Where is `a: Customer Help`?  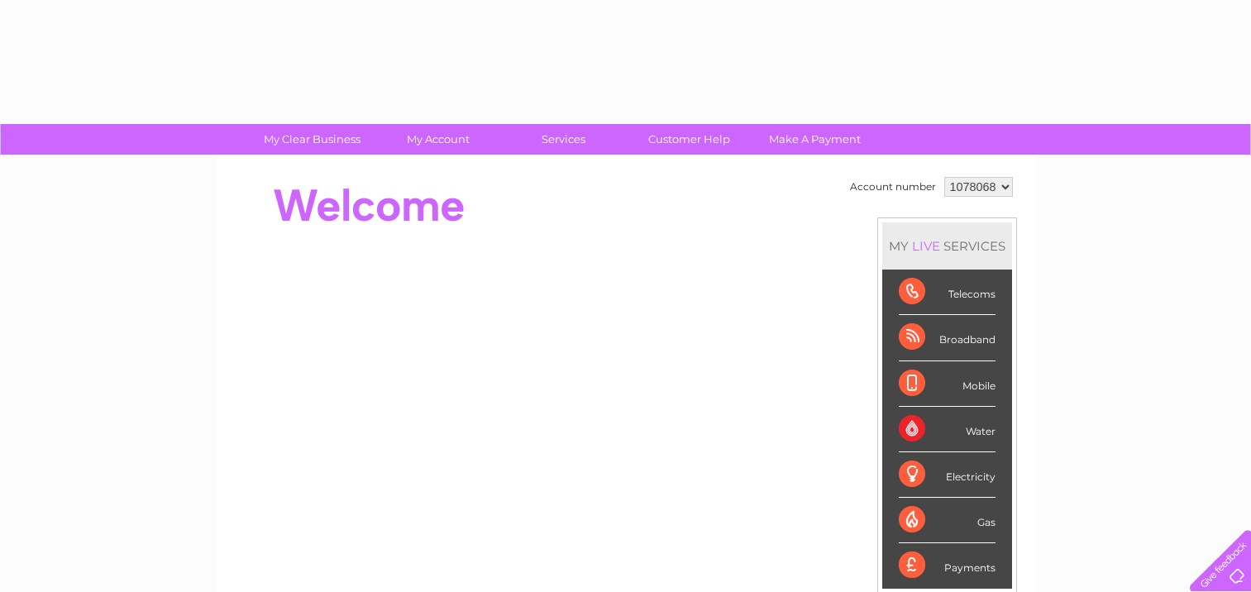
a: Customer Help is located at coordinates (689, 139).